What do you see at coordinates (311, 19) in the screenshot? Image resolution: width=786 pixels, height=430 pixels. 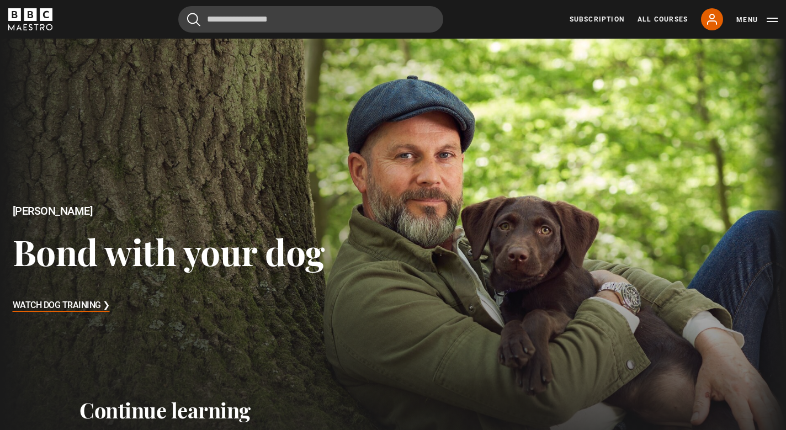 I see `input: Search` at bounding box center [311, 19].